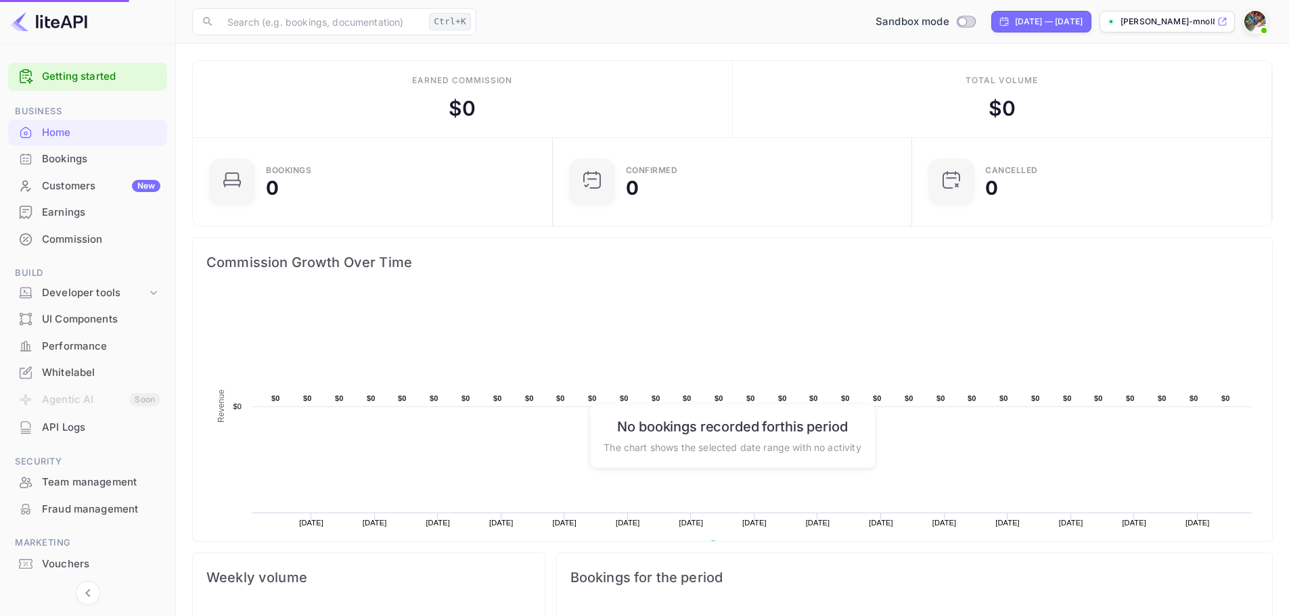  Describe the element at coordinates (146, 186) in the screenshot. I see `div: New` at that location.